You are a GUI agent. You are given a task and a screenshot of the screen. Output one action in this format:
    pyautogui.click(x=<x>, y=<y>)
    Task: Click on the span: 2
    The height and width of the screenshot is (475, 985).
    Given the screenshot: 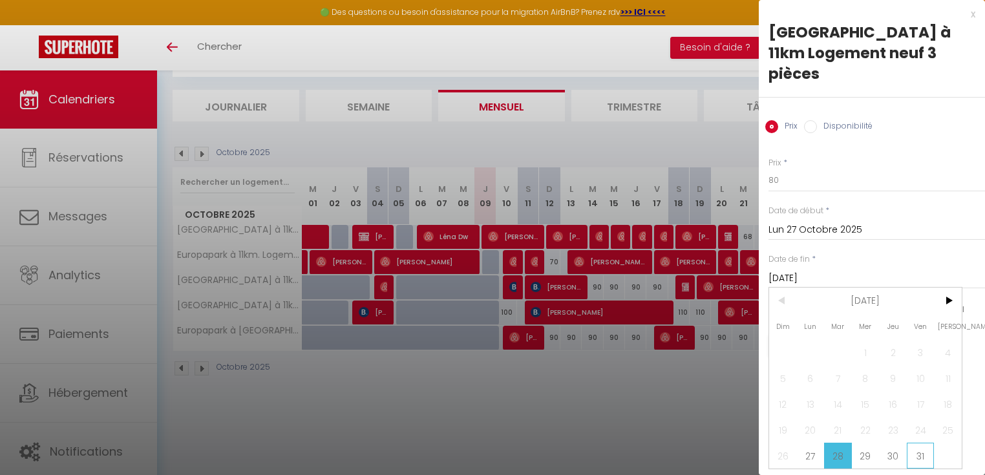 What is the action you would take?
    pyautogui.click(x=892, y=352)
    